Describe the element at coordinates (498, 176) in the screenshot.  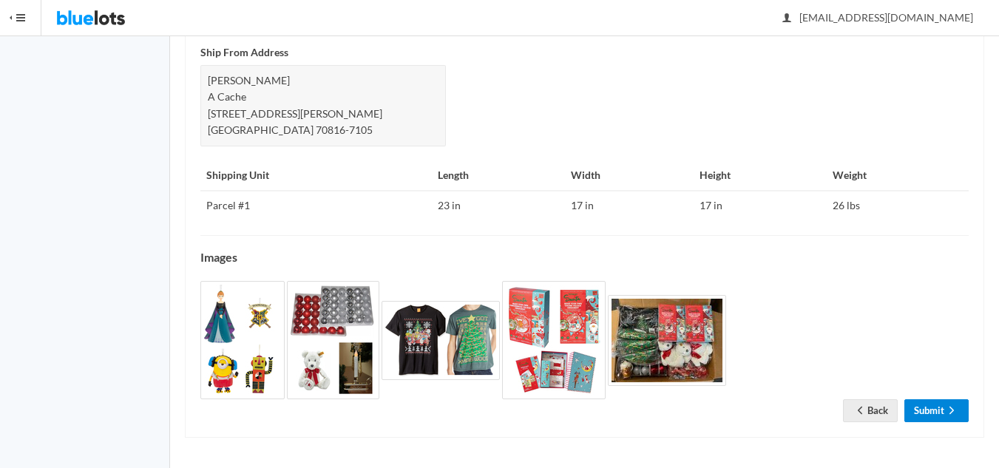
I see `th: Length` at that location.